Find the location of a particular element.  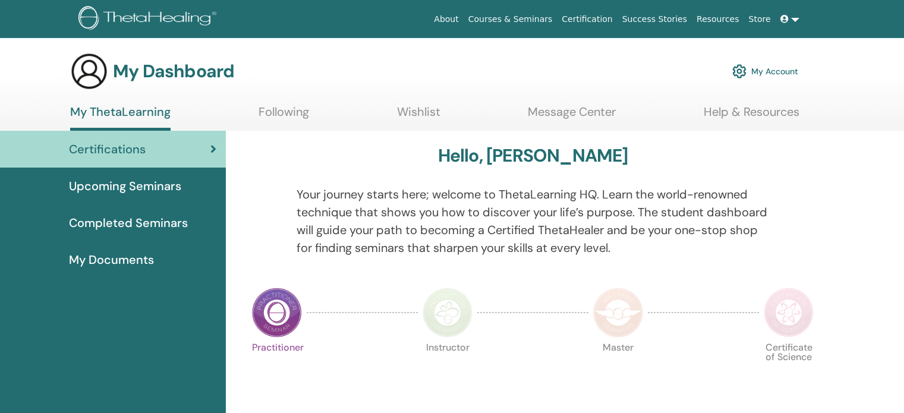

a: Resources is located at coordinates (718, 19).